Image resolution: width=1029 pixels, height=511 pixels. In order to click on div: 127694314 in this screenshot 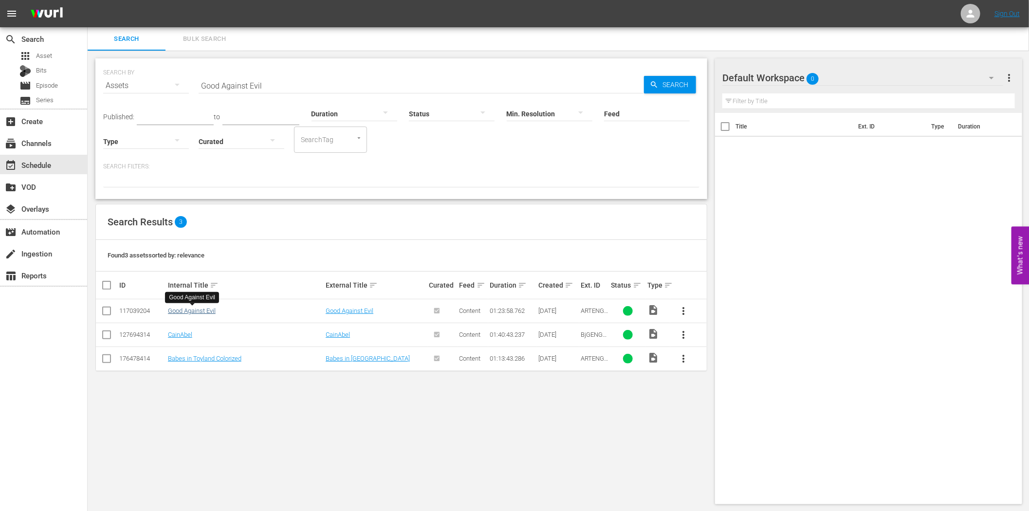, I will do `click(142, 334)`.